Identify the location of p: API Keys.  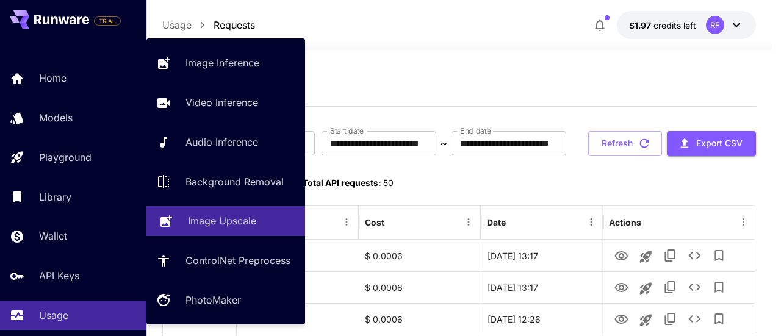
(59, 276).